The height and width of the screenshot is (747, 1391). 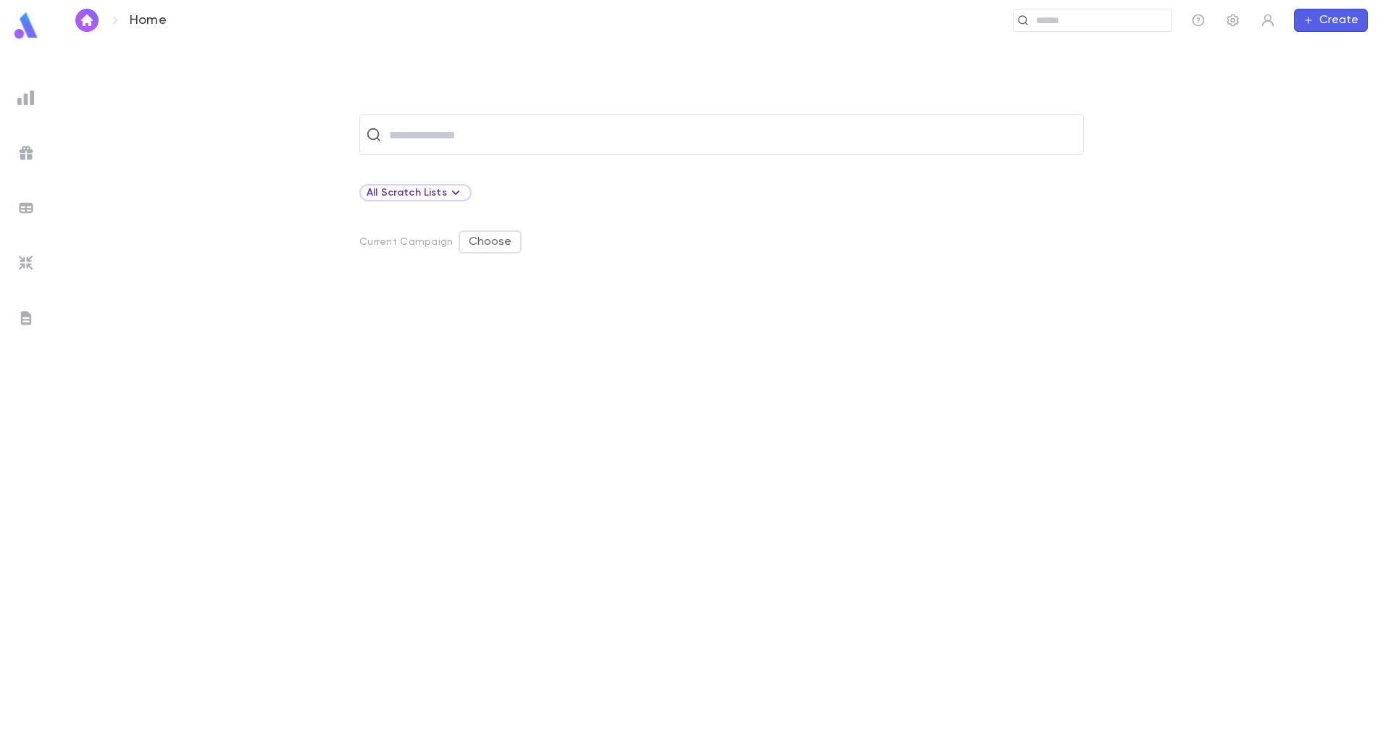 I want to click on img: batches_grey.339ca447c9d9533ef1741baa751efc33.svg, so click(x=26, y=208).